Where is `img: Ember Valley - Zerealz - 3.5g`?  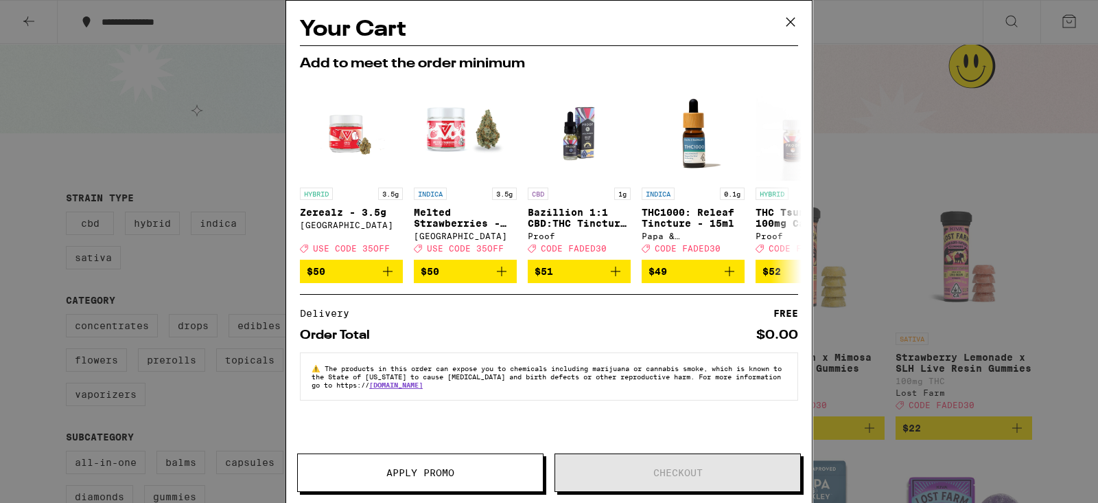 img: Ember Valley - Zerealz - 3.5g is located at coordinates (352, 129).